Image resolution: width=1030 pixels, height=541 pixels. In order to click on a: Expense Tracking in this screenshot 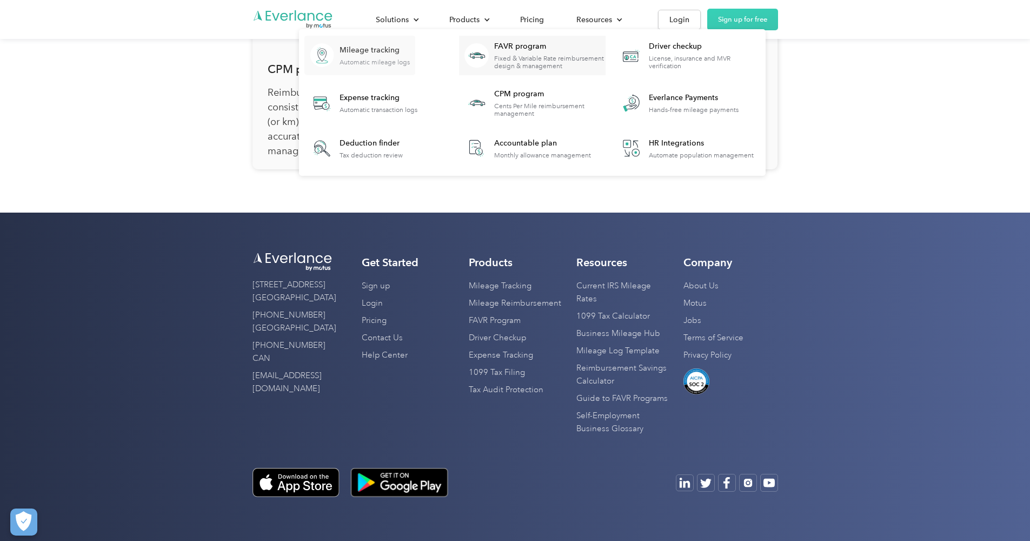, I will do `click(501, 355)`.